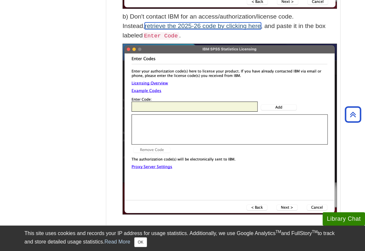  I want to click on a: retrieve the 2025-26 code by clicking here, so click(203, 26).